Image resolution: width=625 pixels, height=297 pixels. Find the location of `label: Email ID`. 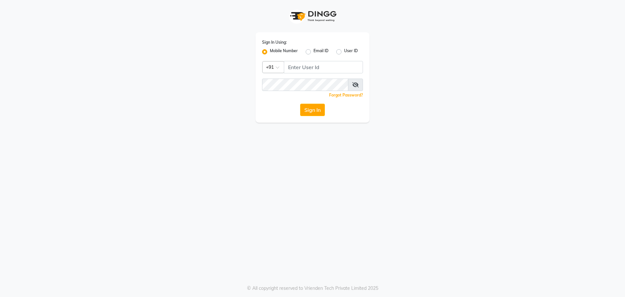

label: Email ID is located at coordinates (321, 52).